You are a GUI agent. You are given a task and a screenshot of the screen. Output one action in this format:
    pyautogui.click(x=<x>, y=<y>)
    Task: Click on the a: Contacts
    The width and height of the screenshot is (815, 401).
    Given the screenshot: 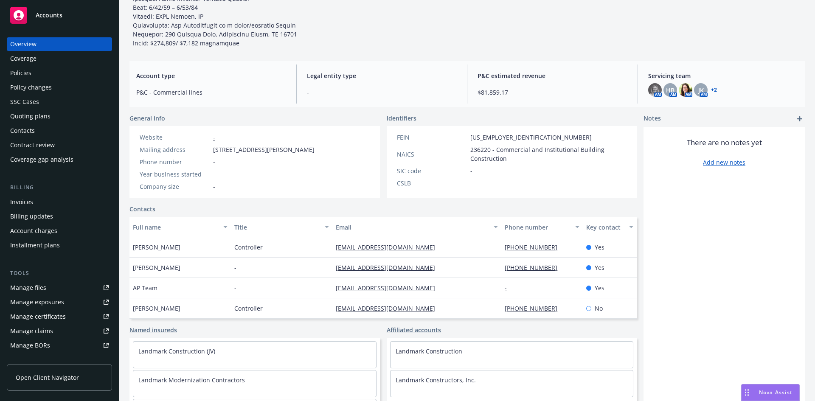 What is the action you would take?
    pyautogui.click(x=142, y=209)
    